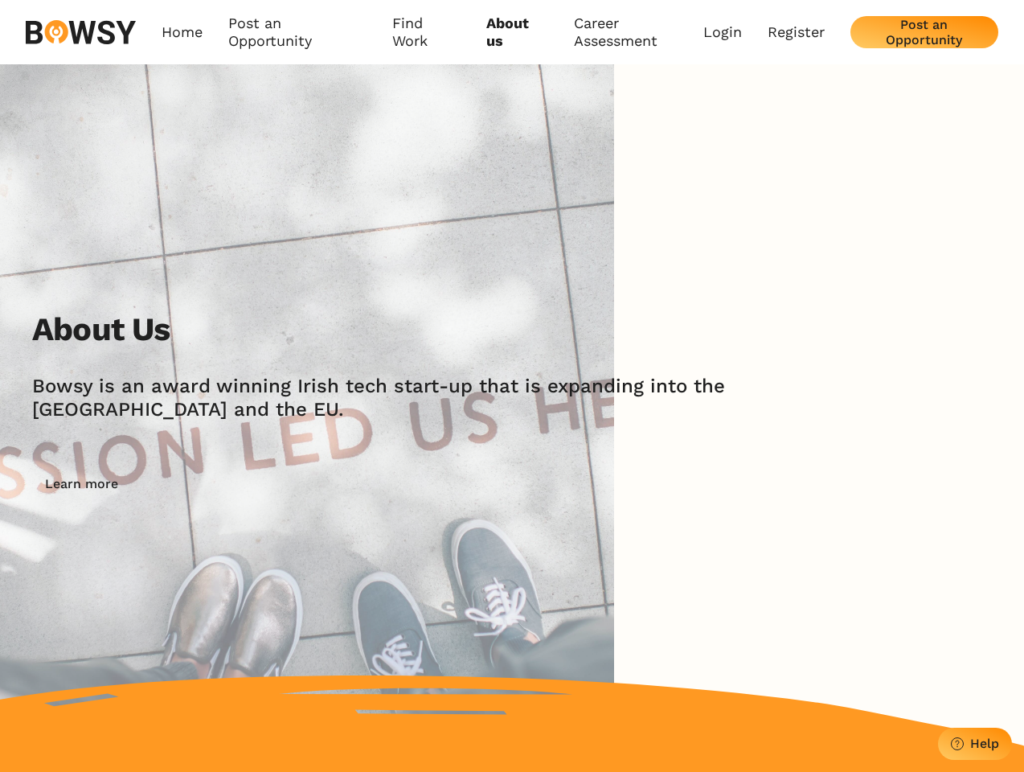  What do you see at coordinates (975, 744) in the screenshot?
I see `button: Help` at bounding box center [975, 744].